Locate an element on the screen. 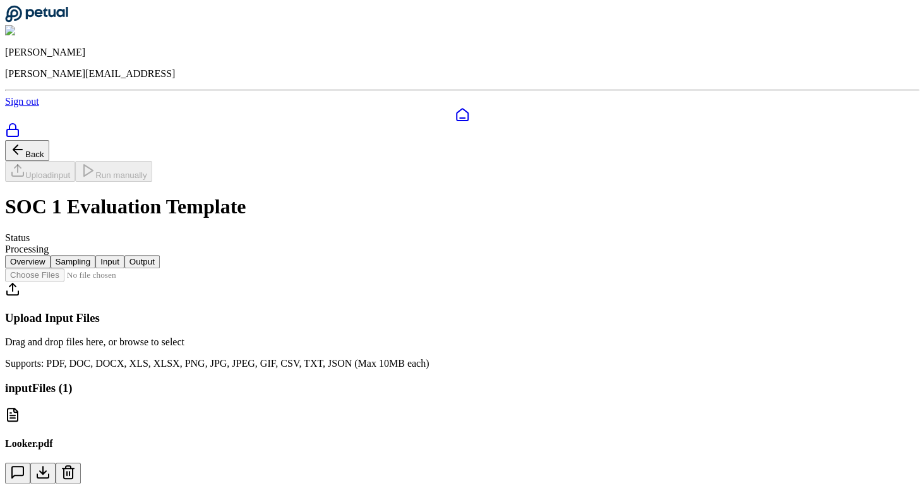 This screenshot has height=493, width=924. button: Download File is located at coordinates (43, 473).